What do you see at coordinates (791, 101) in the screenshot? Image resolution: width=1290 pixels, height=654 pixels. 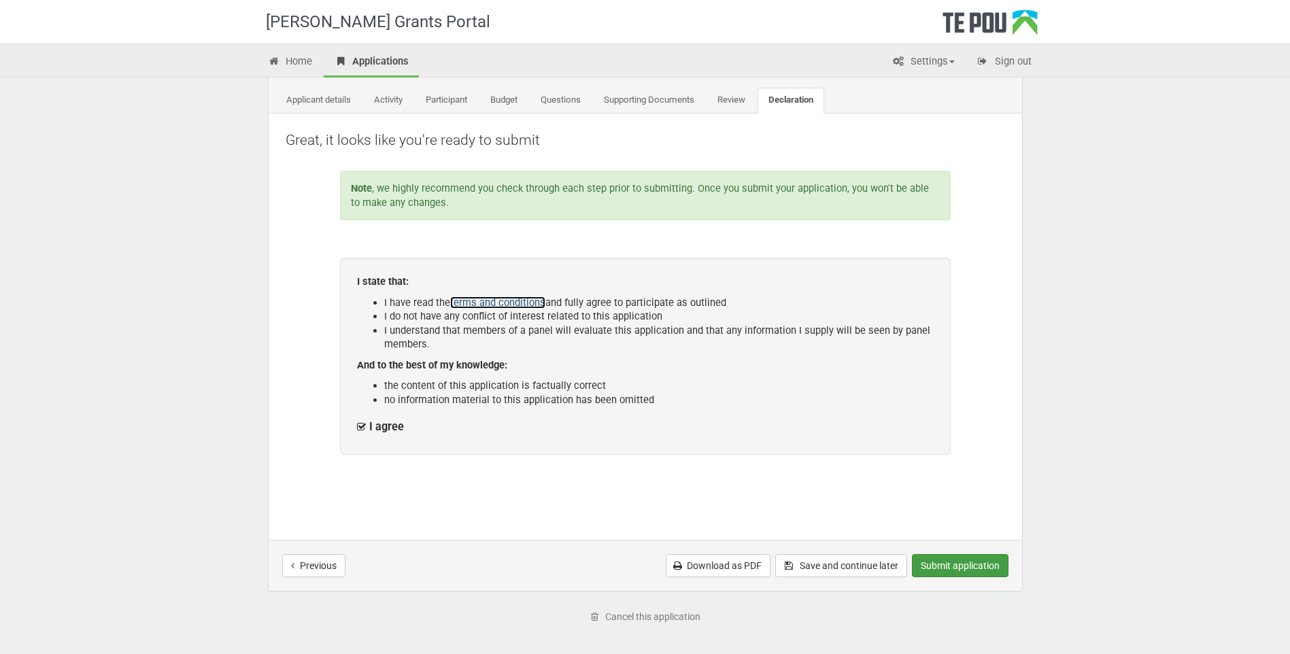 I see `a: Declaration` at bounding box center [791, 101].